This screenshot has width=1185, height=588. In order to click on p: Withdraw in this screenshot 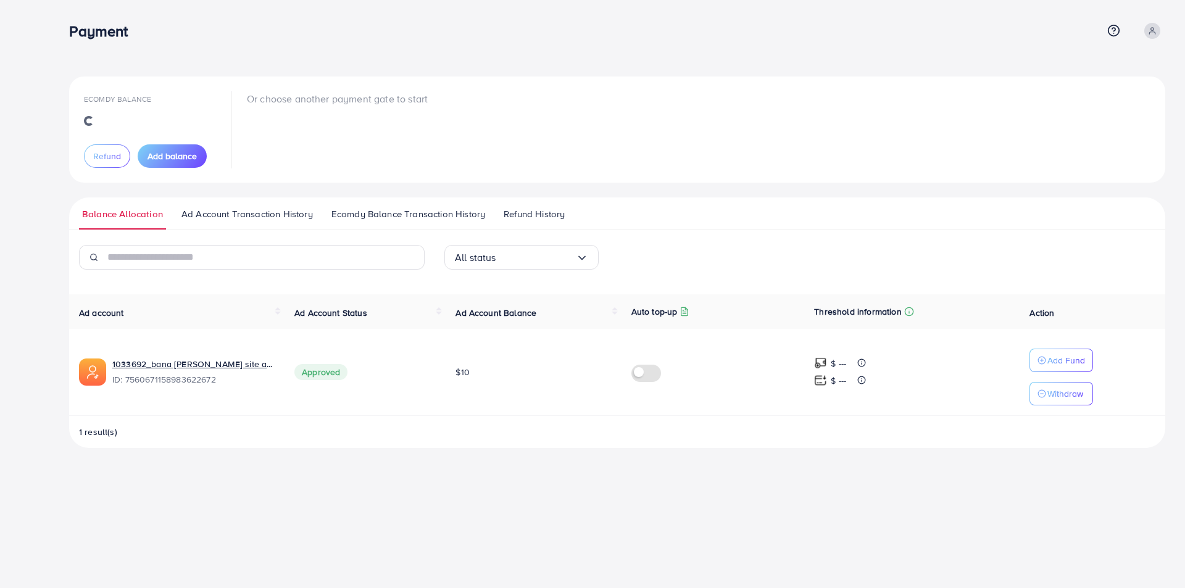, I will do `click(1066, 394)`.